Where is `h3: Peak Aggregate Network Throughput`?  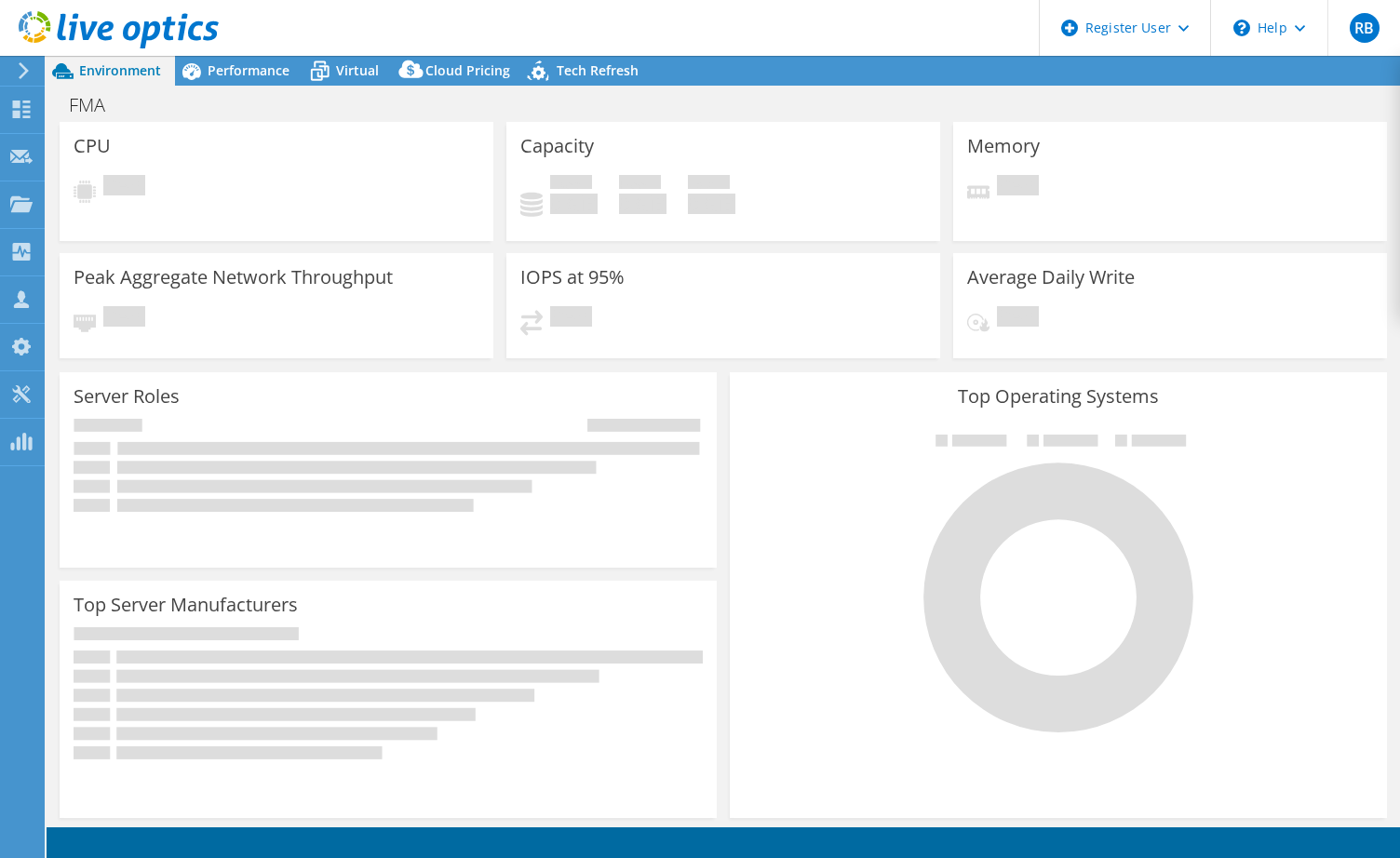 h3: Peak Aggregate Network Throughput is located at coordinates (233, 277).